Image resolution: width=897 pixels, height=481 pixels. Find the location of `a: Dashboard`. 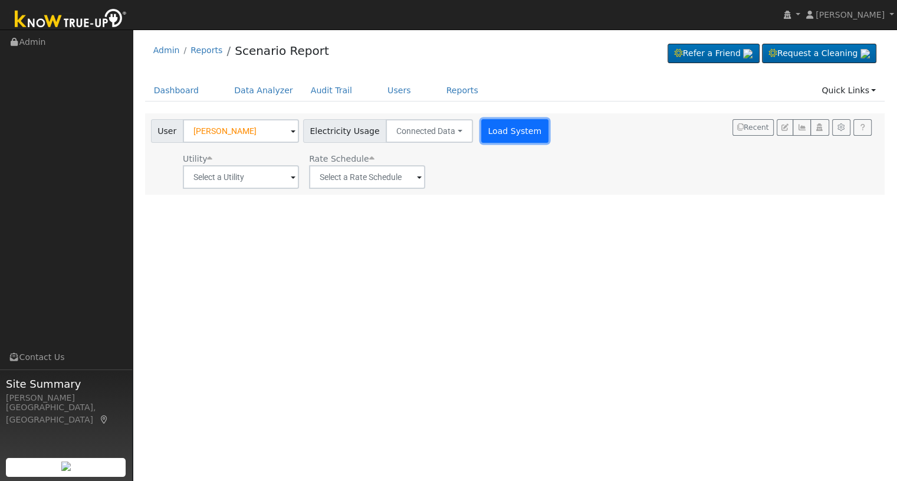

a: Dashboard is located at coordinates (176, 90).